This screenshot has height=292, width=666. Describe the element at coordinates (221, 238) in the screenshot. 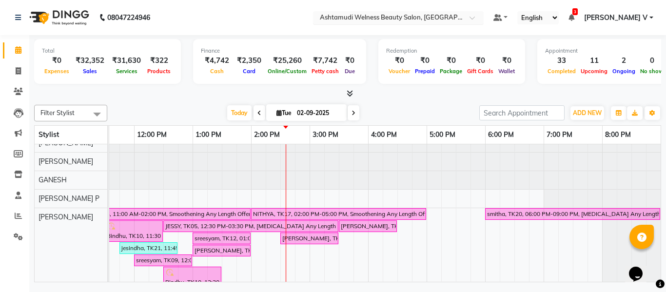

I see `div: sreesyam, TK12, 01:00 PM-02:00 PM, Highlighting (Per Streaks)` at that location.